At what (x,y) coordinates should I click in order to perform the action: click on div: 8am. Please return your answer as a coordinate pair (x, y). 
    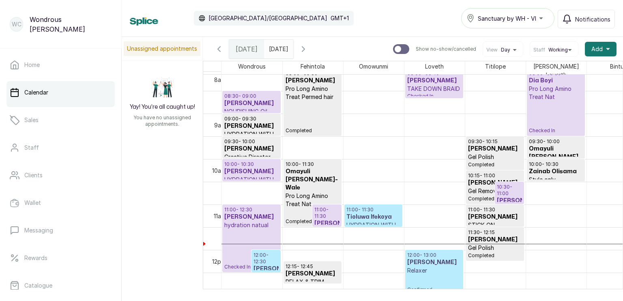
    Looking at the image, I should click on (220, 79).